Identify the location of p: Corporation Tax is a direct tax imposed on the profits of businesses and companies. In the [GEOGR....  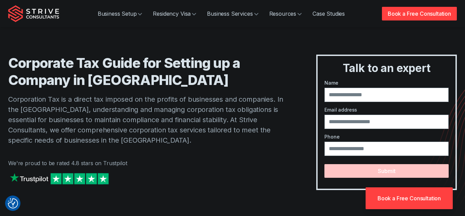
(149, 120).